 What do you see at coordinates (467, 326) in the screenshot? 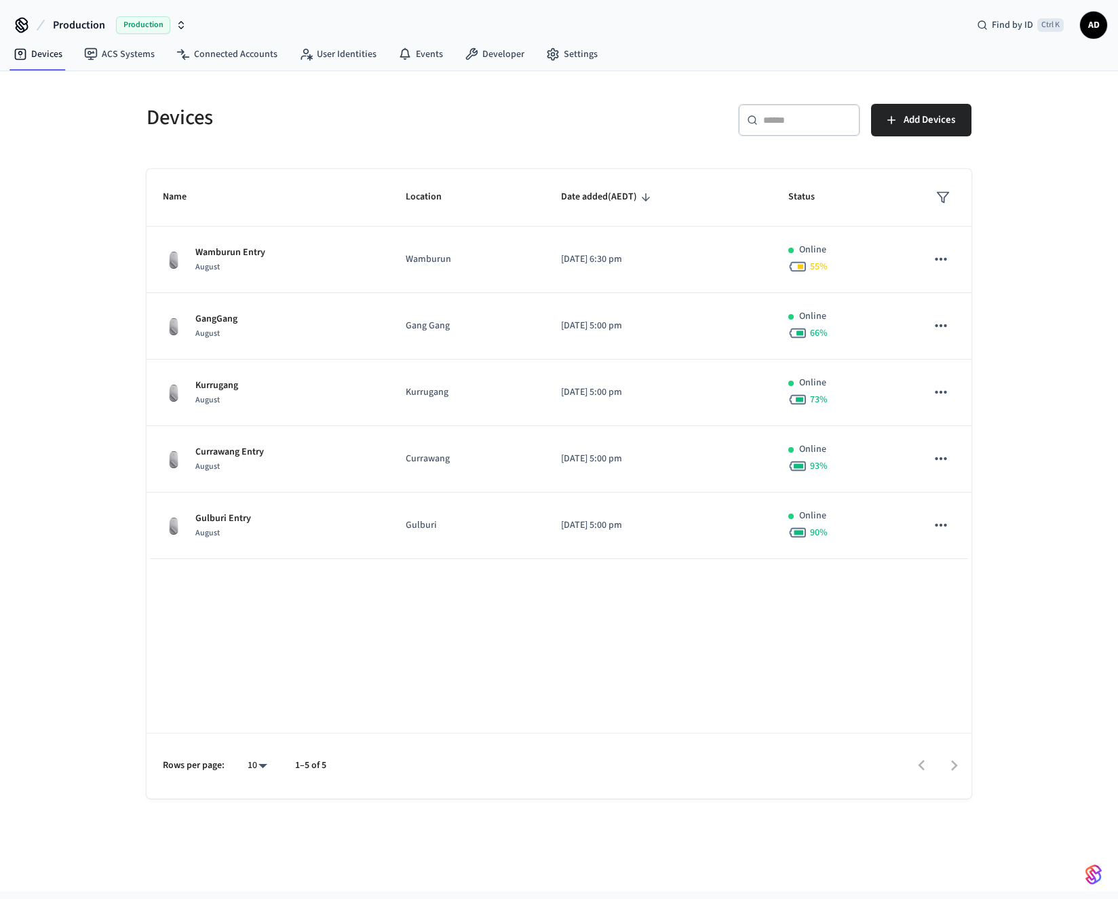
I see `p: Gang Gang` at bounding box center [467, 326].